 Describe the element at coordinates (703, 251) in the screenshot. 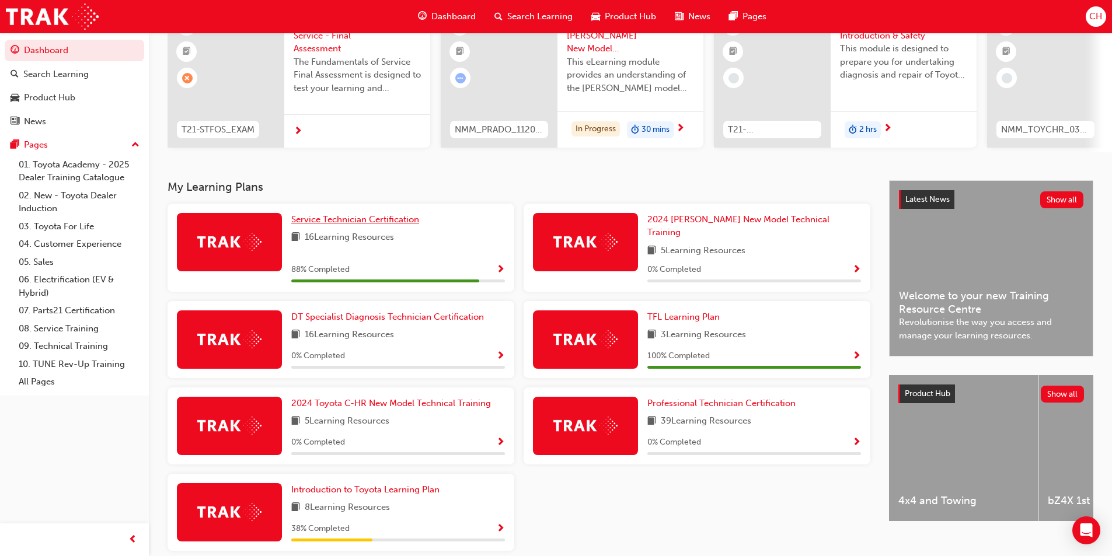

I see `span: 5 Learning Resources` at that location.